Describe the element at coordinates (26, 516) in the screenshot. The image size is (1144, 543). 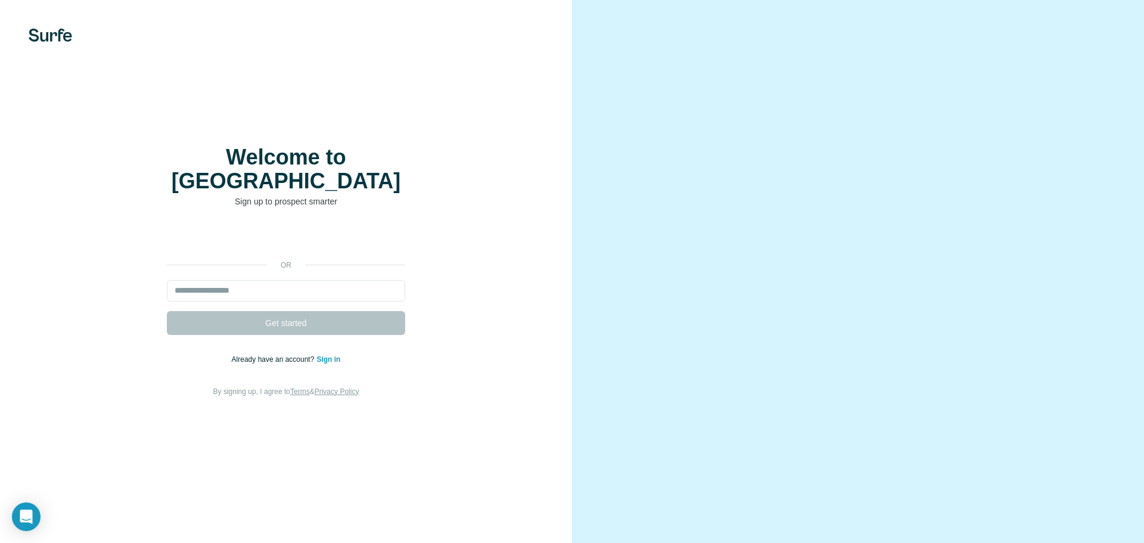
I see `div: Open Intercom Messenger` at that location.